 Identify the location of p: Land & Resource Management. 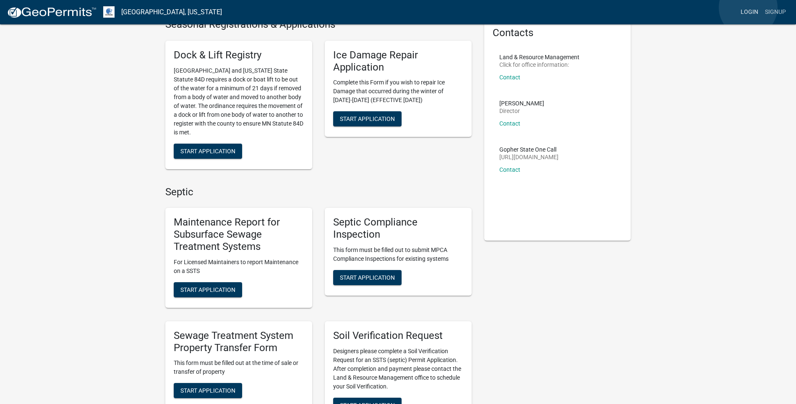
(539, 57).